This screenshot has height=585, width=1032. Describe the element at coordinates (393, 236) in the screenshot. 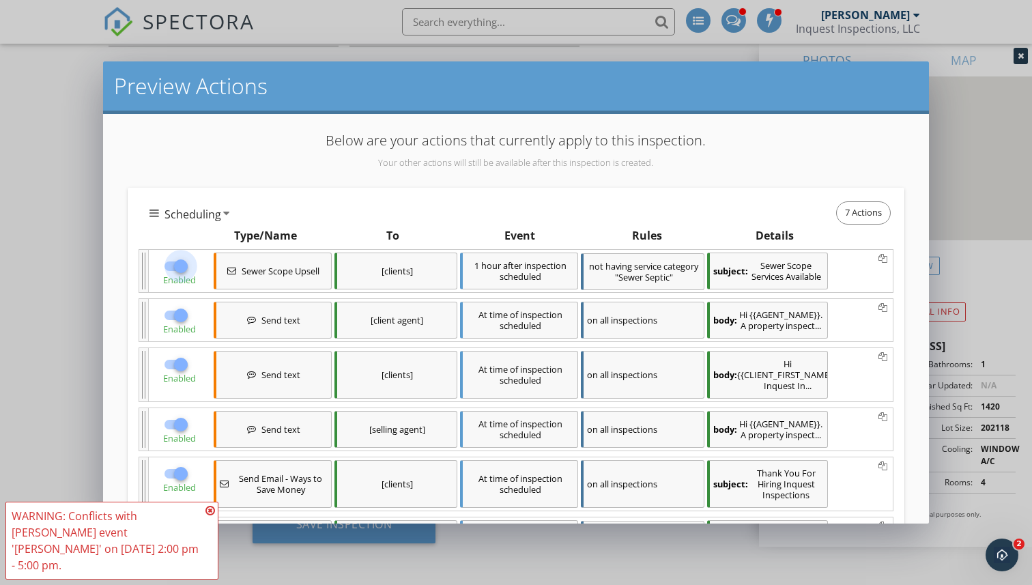

I see `div: To` at that location.